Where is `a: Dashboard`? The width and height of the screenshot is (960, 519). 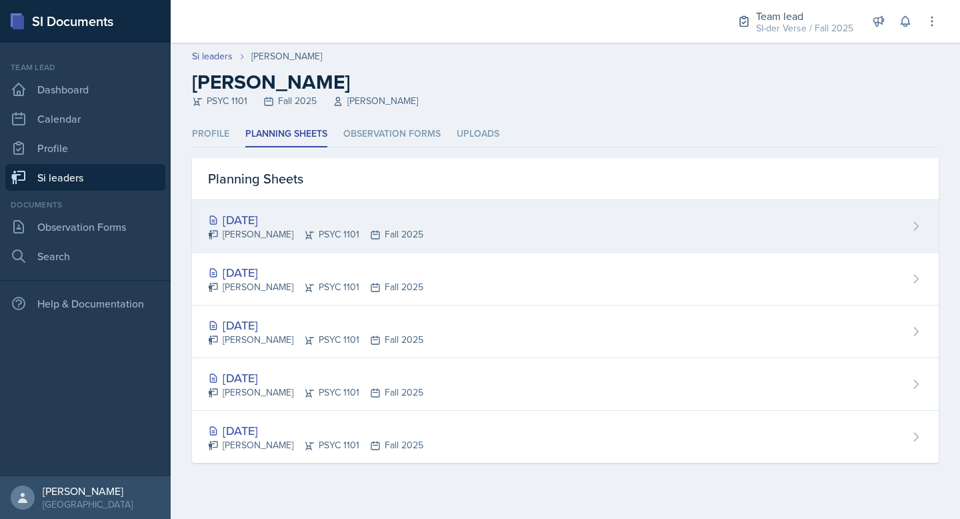 a: Dashboard is located at coordinates (85, 89).